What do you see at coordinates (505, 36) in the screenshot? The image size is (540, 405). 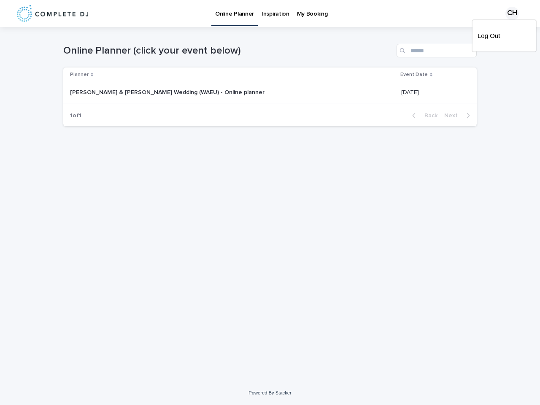 I see `p: Log Out` at bounding box center [505, 36].